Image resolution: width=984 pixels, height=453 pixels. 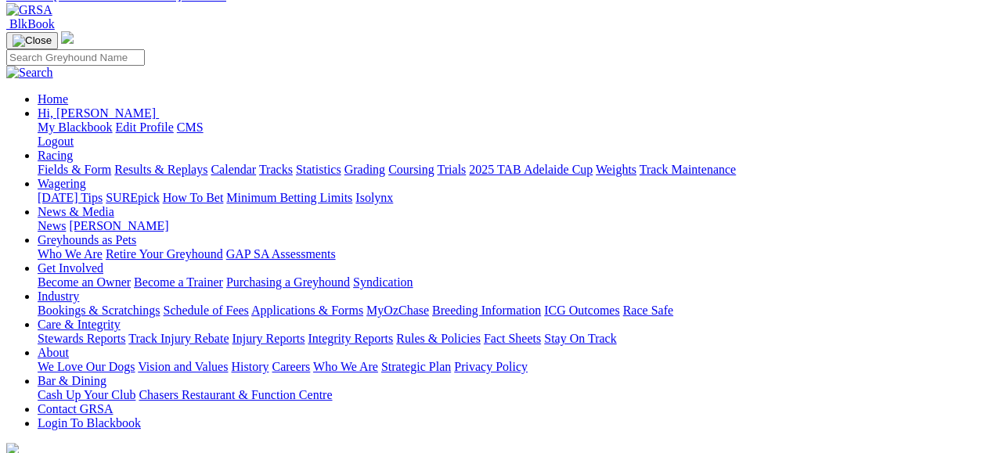 What do you see at coordinates (29, 10) in the screenshot?
I see `img: GRSA` at bounding box center [29, 10].